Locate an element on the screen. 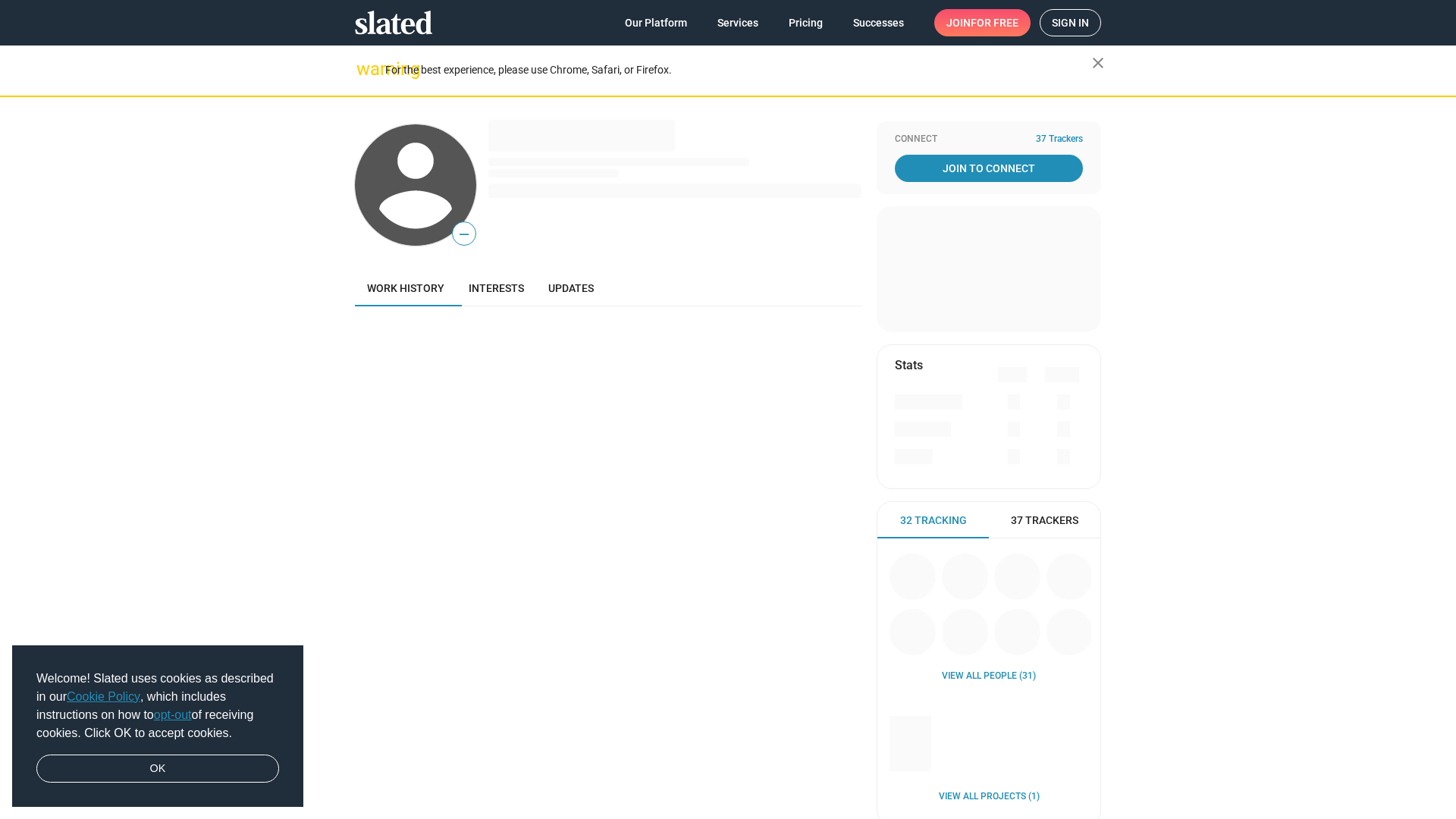 This screenshot has height=819, width=1456. a: dismiss cookie message is located at coordinates (158, 769).